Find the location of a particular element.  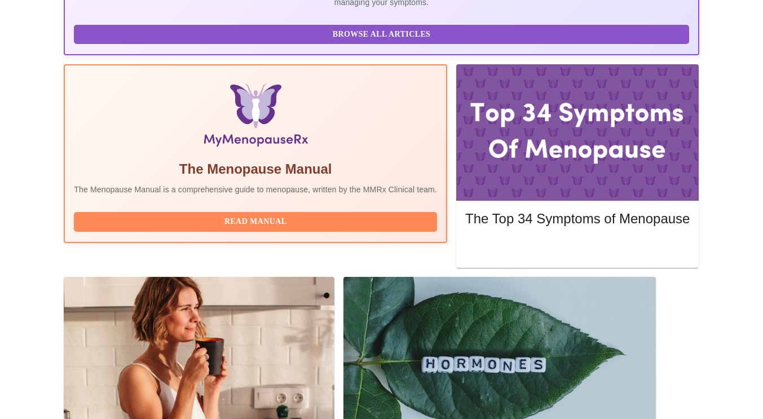

a: Read Manual is located at coordinates (257, 221).